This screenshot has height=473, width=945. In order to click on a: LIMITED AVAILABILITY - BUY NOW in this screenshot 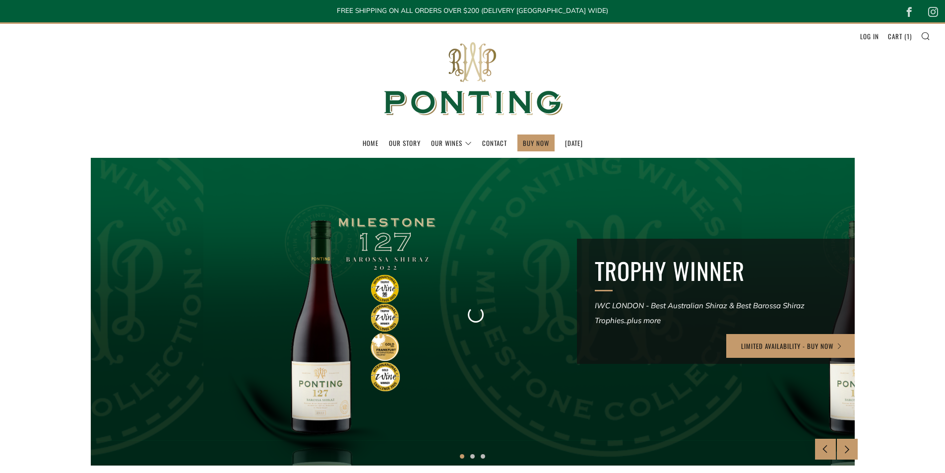, I will do `click(792, 346)`.